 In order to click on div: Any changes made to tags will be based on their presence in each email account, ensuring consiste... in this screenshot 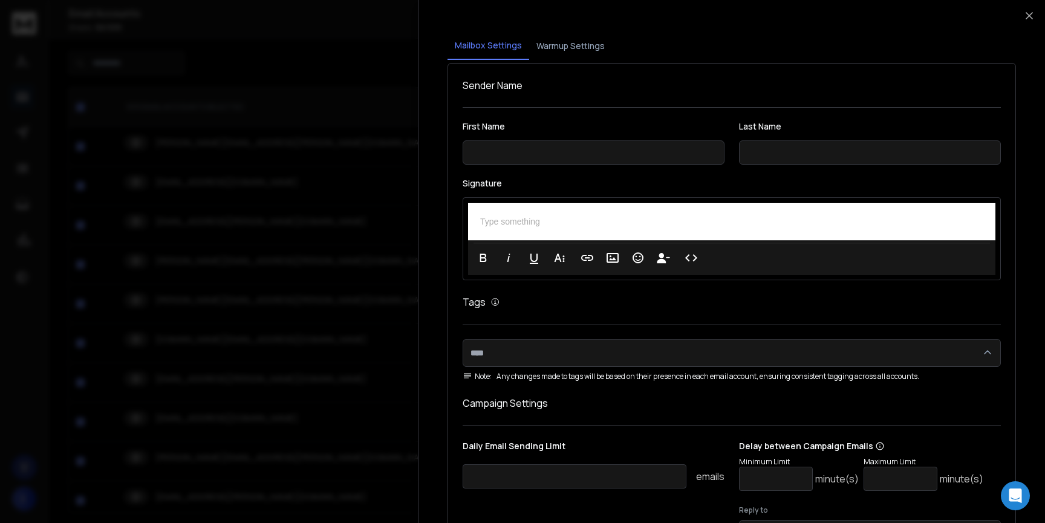, I will do `click(732, 376)`.